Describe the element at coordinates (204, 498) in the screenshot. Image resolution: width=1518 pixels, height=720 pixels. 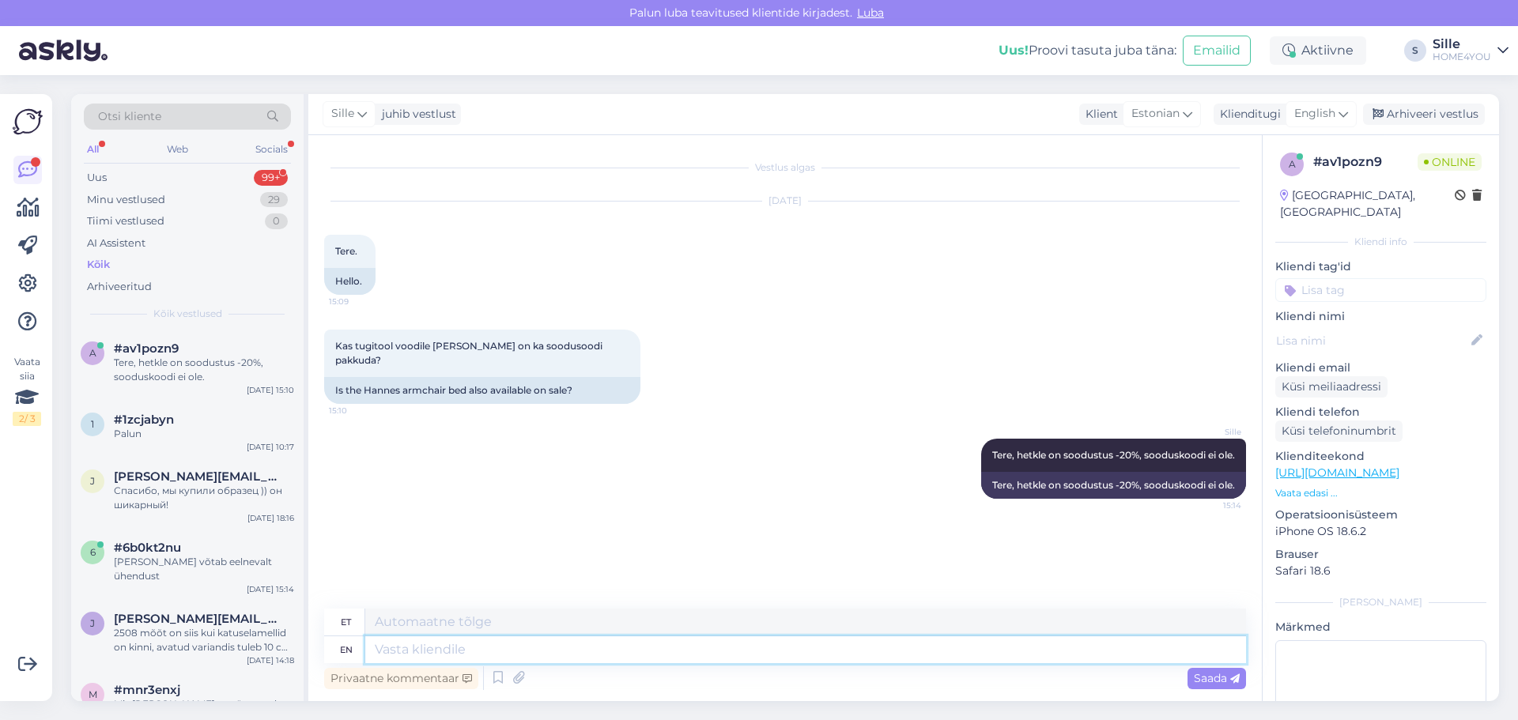
I see `div: Спасибо, мы купили образец )) он шикарный!` at that location.